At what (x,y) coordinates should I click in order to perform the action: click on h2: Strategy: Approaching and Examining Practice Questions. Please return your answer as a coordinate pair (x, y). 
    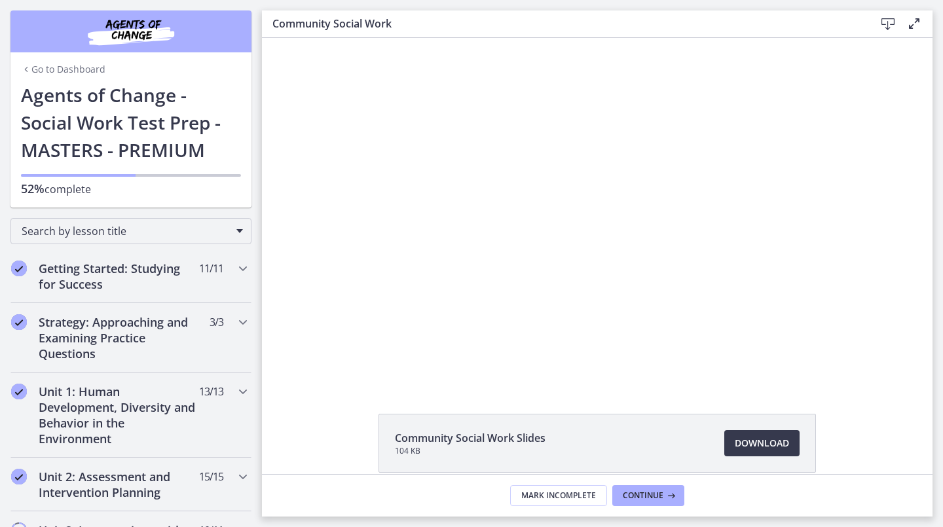
    Looking at the image, I should click on (119, 338).